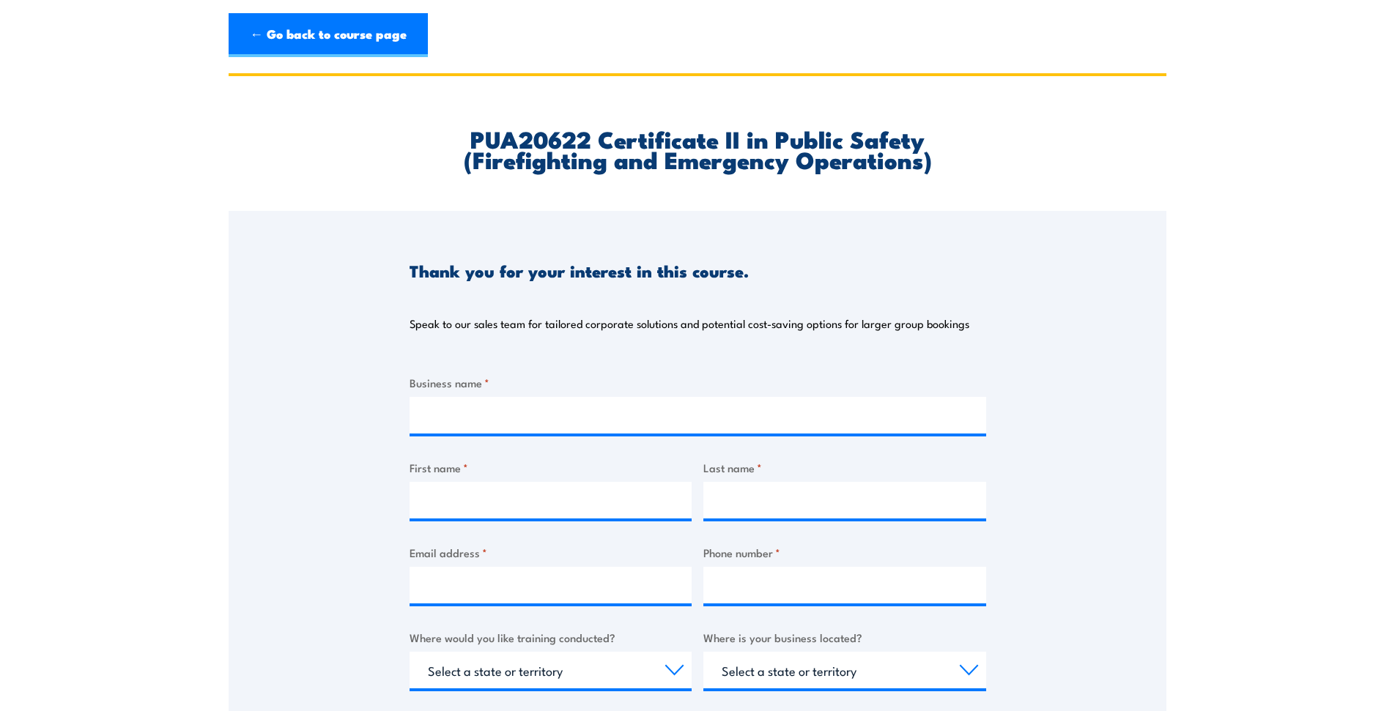 Image resolution: width=1395 pixels, height=711 pixels. What do you see at coordinates (845, 467) in the screenshot?
I see `label: Last name` at bounding box center [845, 467].